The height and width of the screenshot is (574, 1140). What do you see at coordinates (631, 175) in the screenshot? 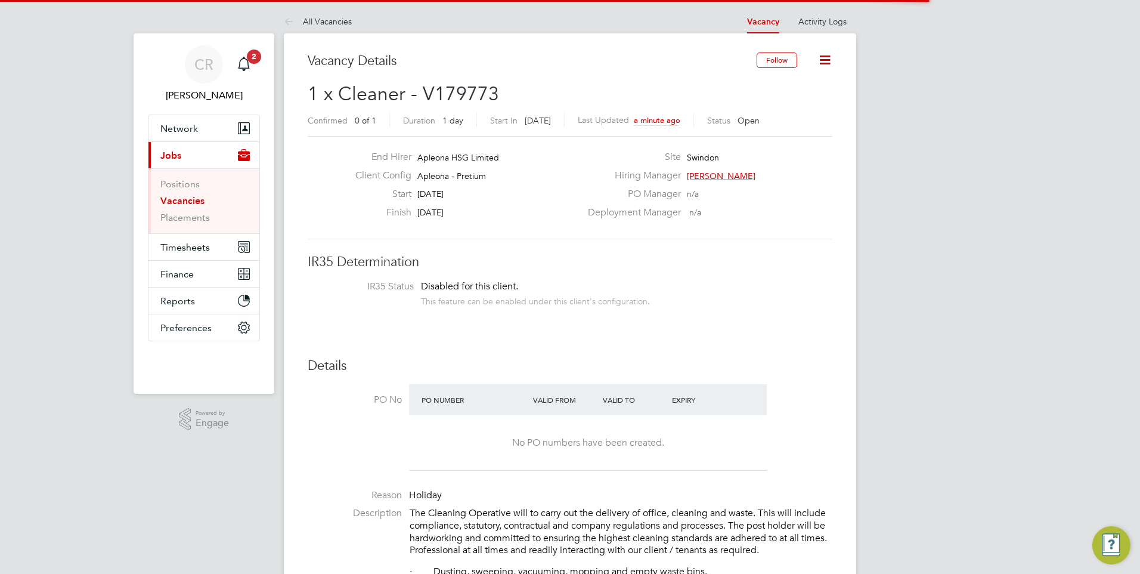
I see `label: Hiring Manager` at bounding box center [631, 175].